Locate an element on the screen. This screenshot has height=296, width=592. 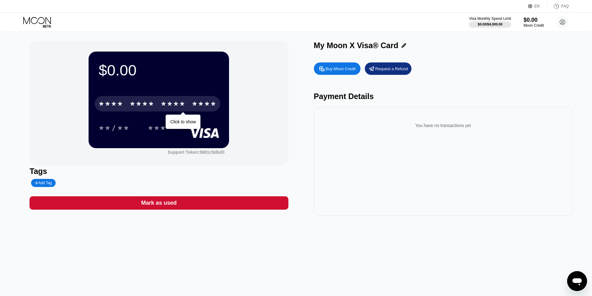
div: Support Token: 5881c5dbd3 is located at coordinates (196, 152).